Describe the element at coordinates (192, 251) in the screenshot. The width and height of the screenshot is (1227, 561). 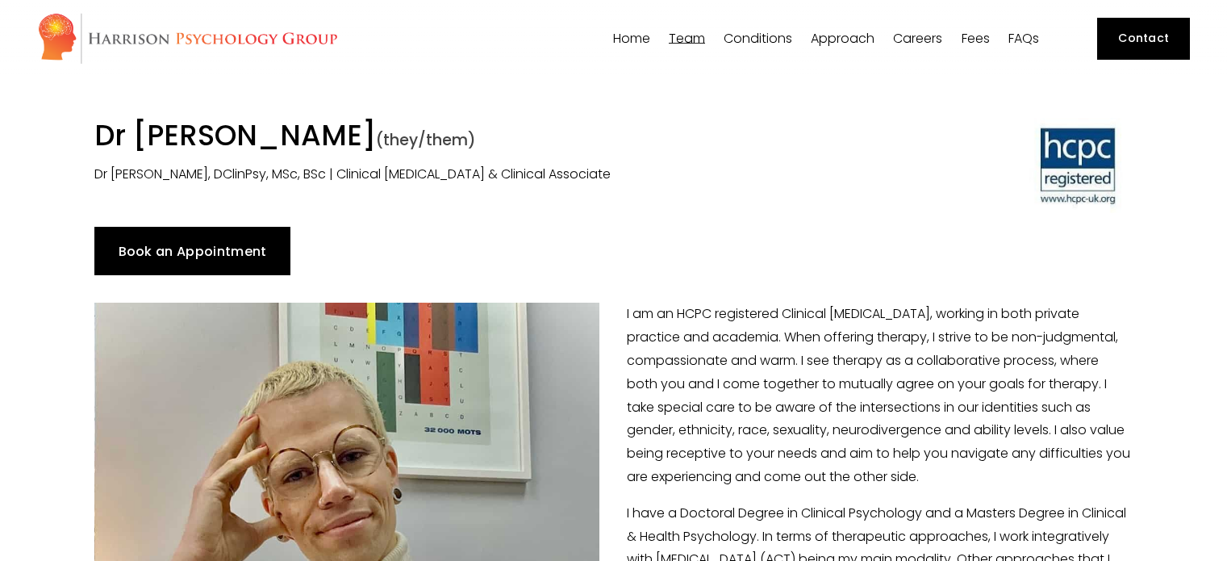
I see `a: Book an Appointment` at that location.